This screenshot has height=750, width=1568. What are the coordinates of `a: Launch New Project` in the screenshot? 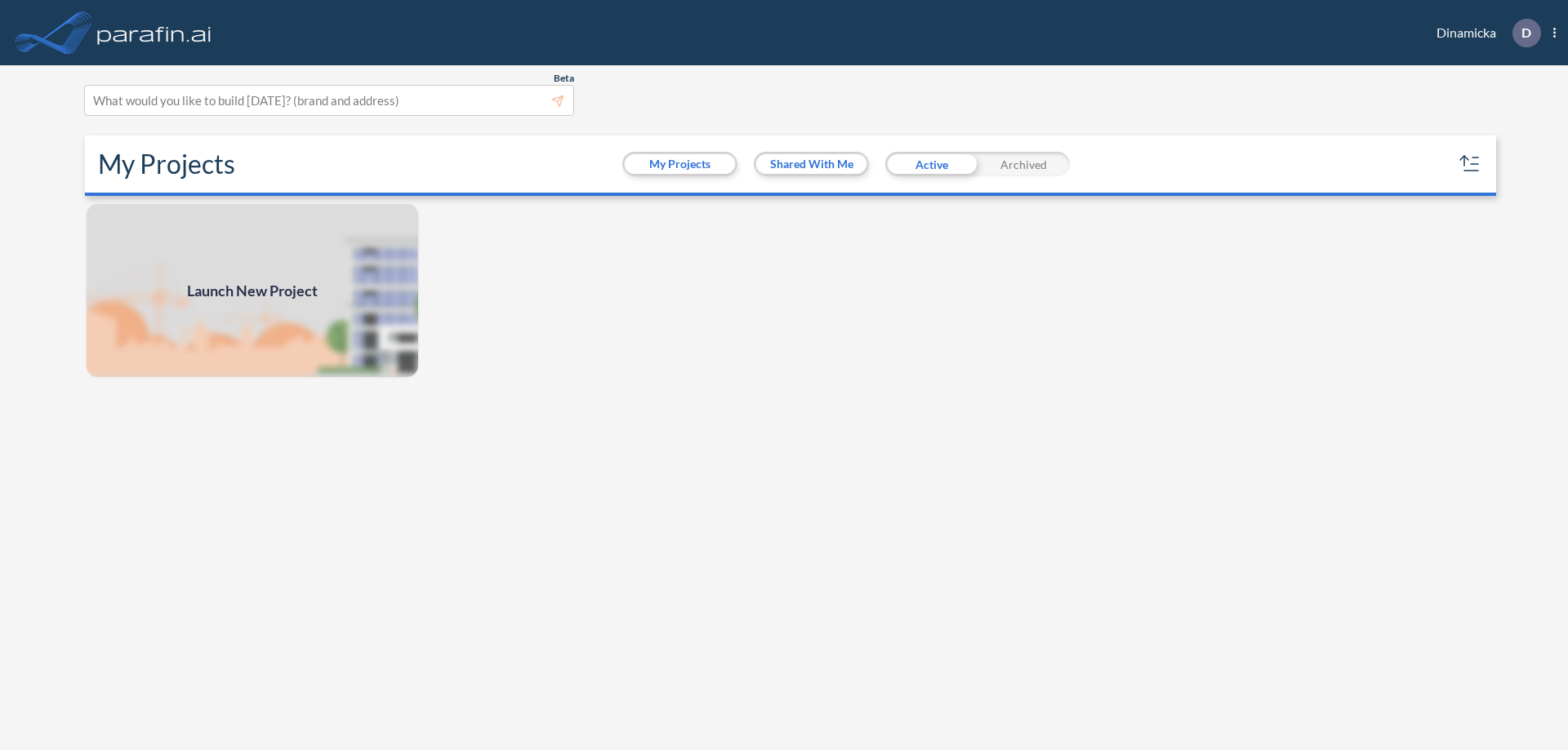 It's located at (252, 291).